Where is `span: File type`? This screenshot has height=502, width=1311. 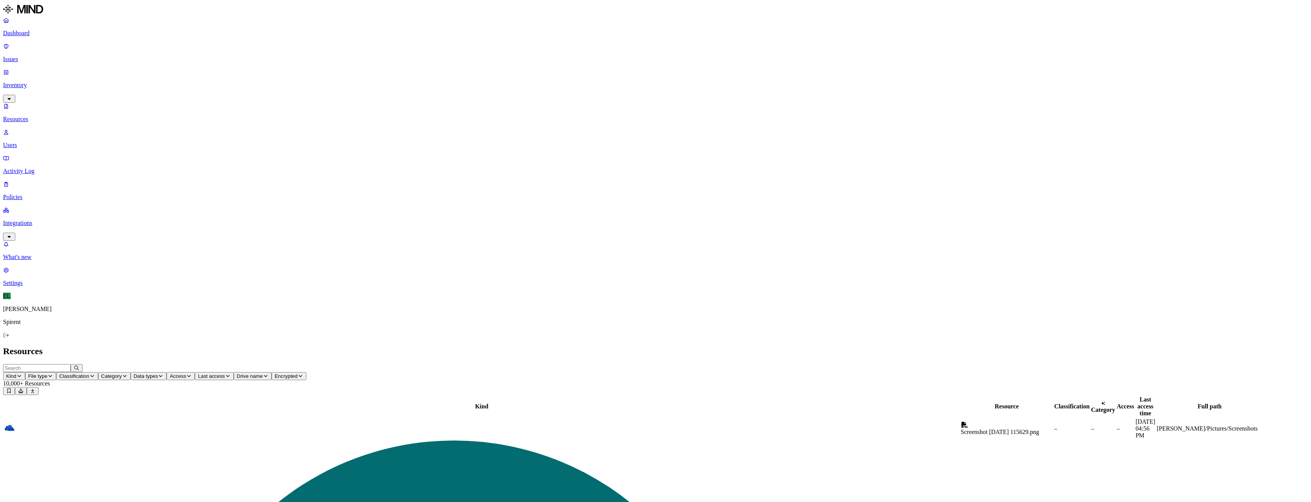
span: File type is located at coordinates (38, 376).